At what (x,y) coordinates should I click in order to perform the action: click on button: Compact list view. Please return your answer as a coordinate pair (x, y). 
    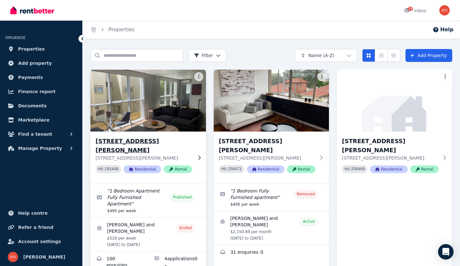
    Looking at the image, I should click on (381, 55).